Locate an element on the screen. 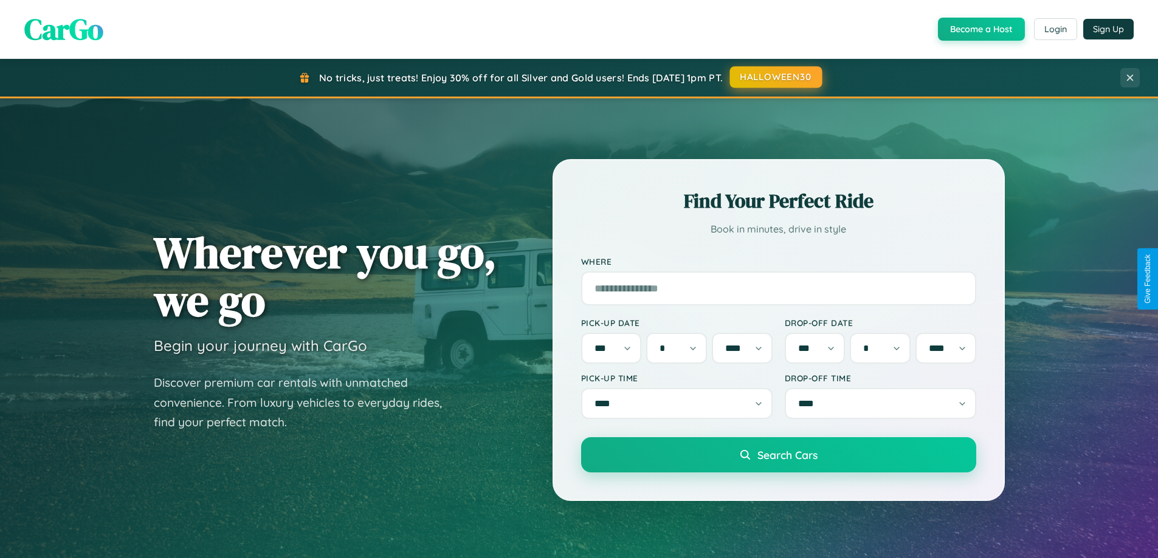 The image size is (1158, 558). label: Drop-off Date is located at coordinates (880, 323).